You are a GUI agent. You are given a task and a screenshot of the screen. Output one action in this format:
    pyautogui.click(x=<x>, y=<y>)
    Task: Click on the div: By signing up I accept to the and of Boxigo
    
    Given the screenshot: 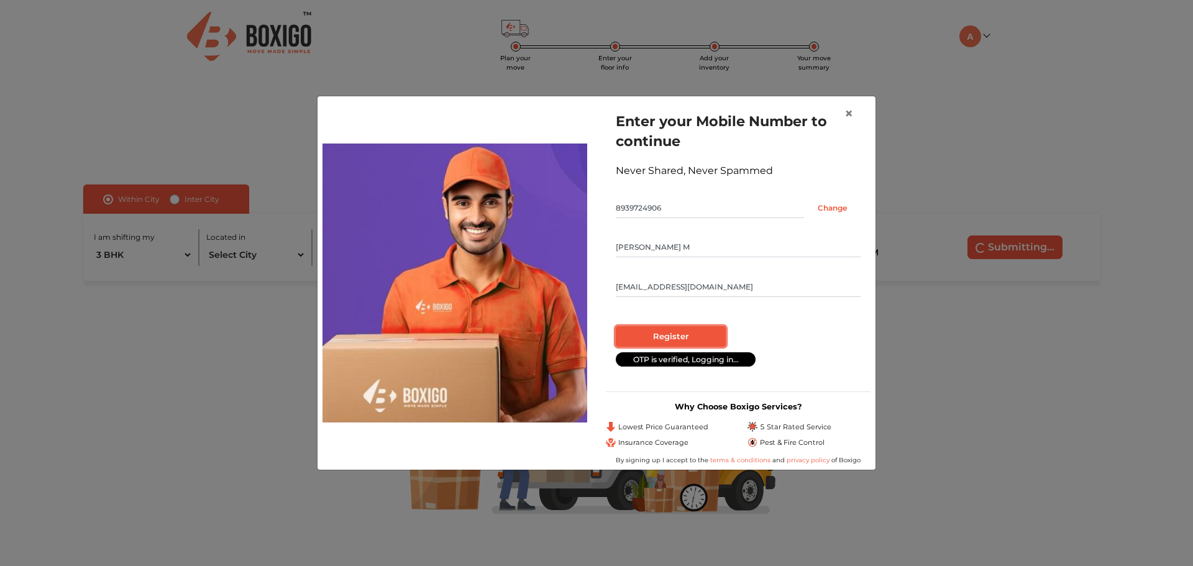 What is the action you would take?
    pyautogui.click(x=738, y=460)
    